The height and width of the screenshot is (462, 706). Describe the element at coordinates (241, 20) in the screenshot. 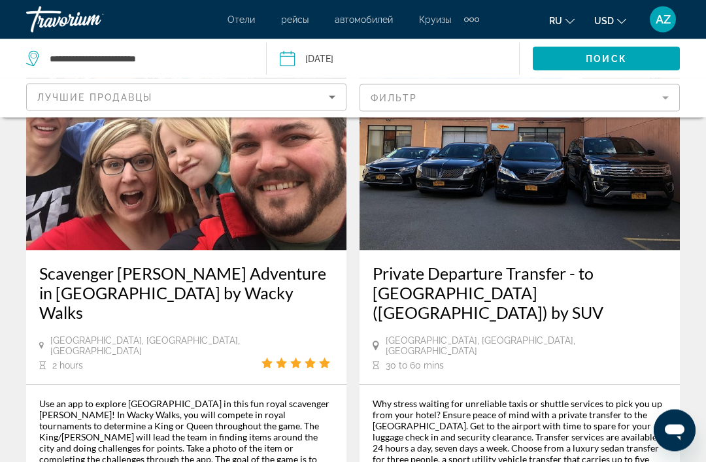

I see `span: Отели` at that location.